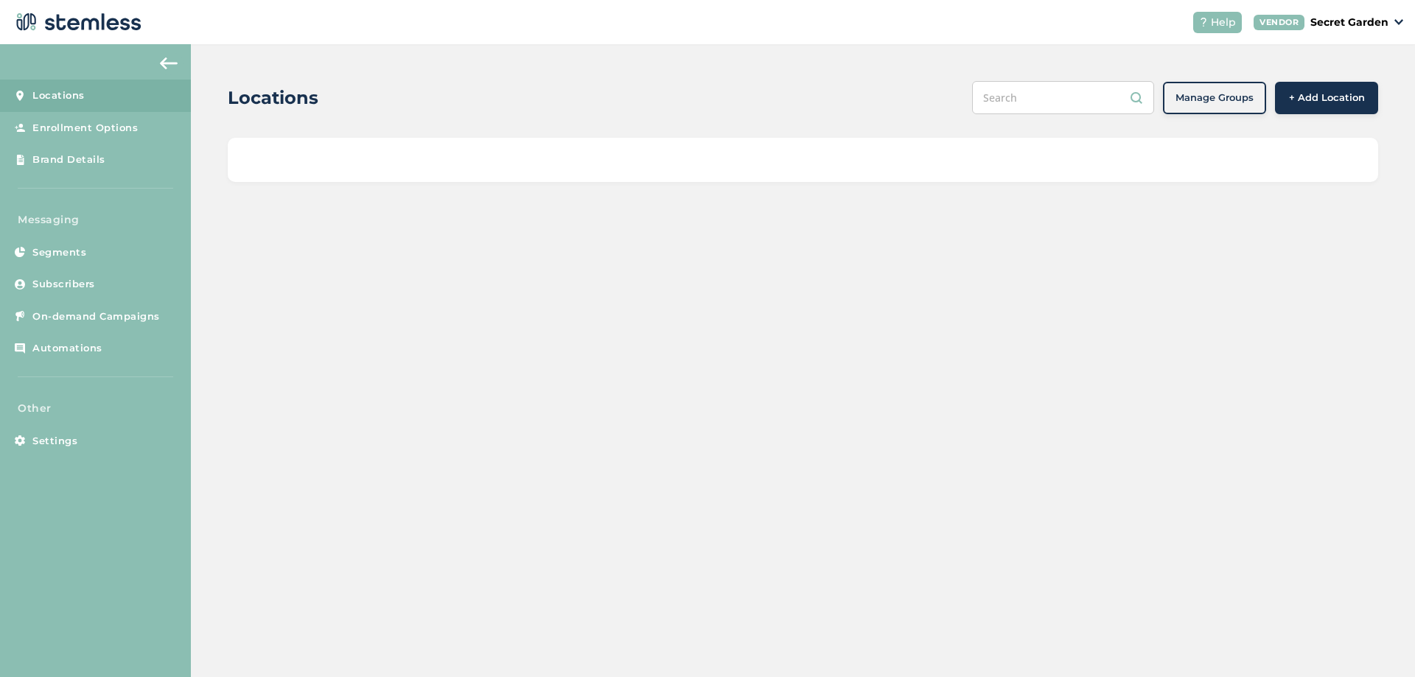 The image size is (1415, 677). What do you see at coordinates (1349, 22) in the screenshot?
I see `p: Secret Garden` at bounding box center [1349, 22].